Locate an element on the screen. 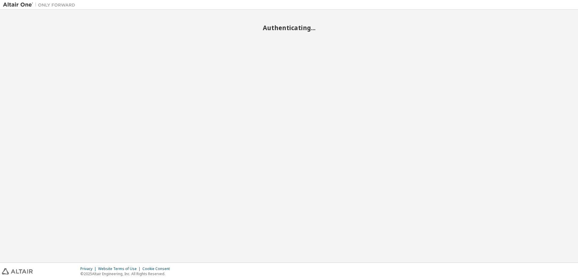  div: Website Terms of Use is located at coordinates (120, 268).